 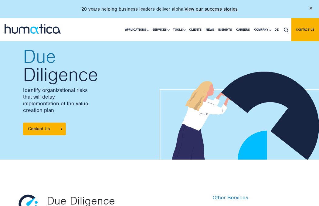 I want to click on p: Identify organizational risks that will delay implementation of the value creation plan., so click(x=88, y=100).